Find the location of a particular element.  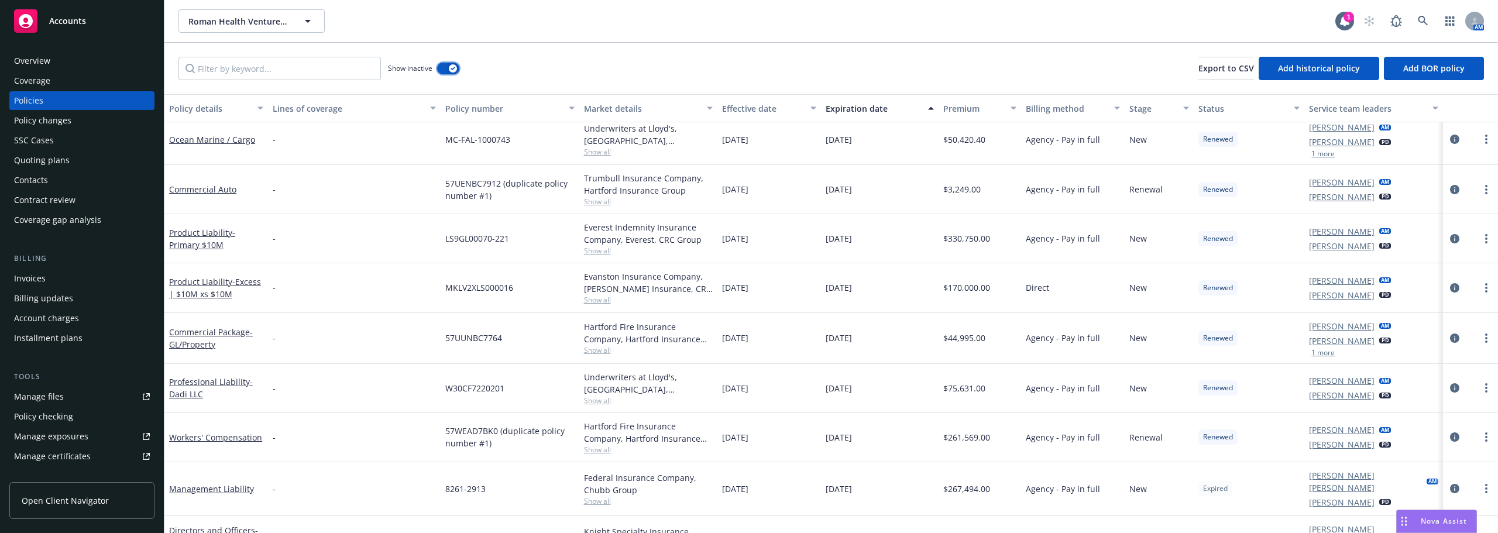

a: SSC Cases is located at coordinates (82, 140).